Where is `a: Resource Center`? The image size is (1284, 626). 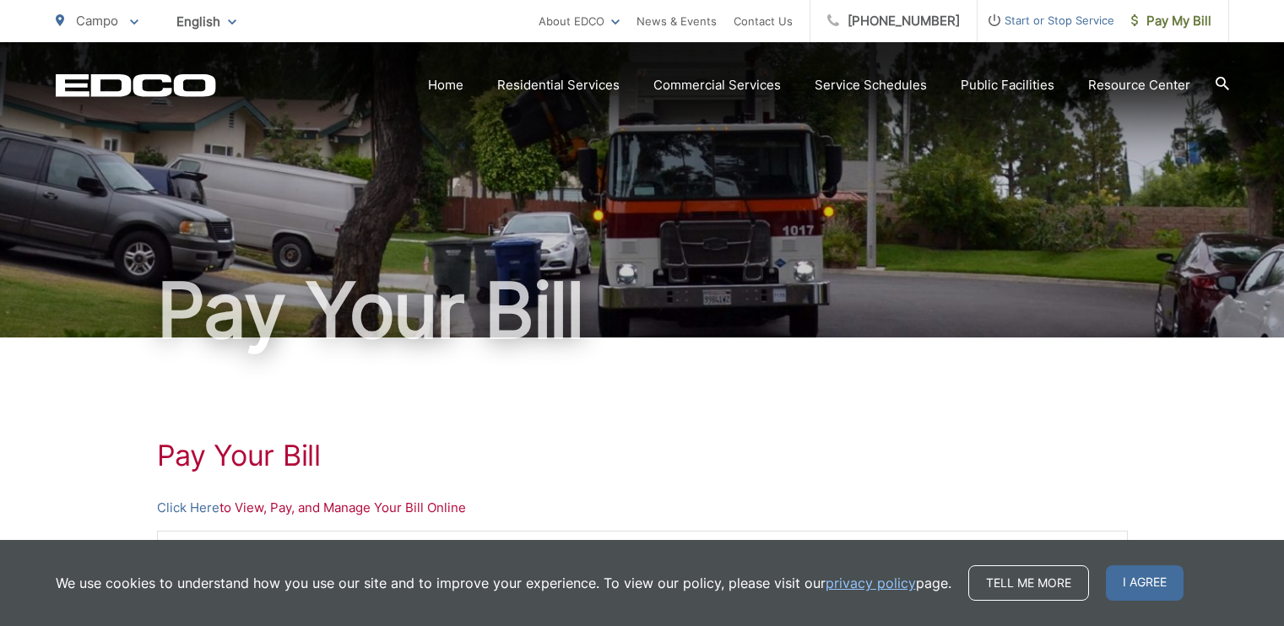 a: Resource Center is located at coordinates (1139, 85).